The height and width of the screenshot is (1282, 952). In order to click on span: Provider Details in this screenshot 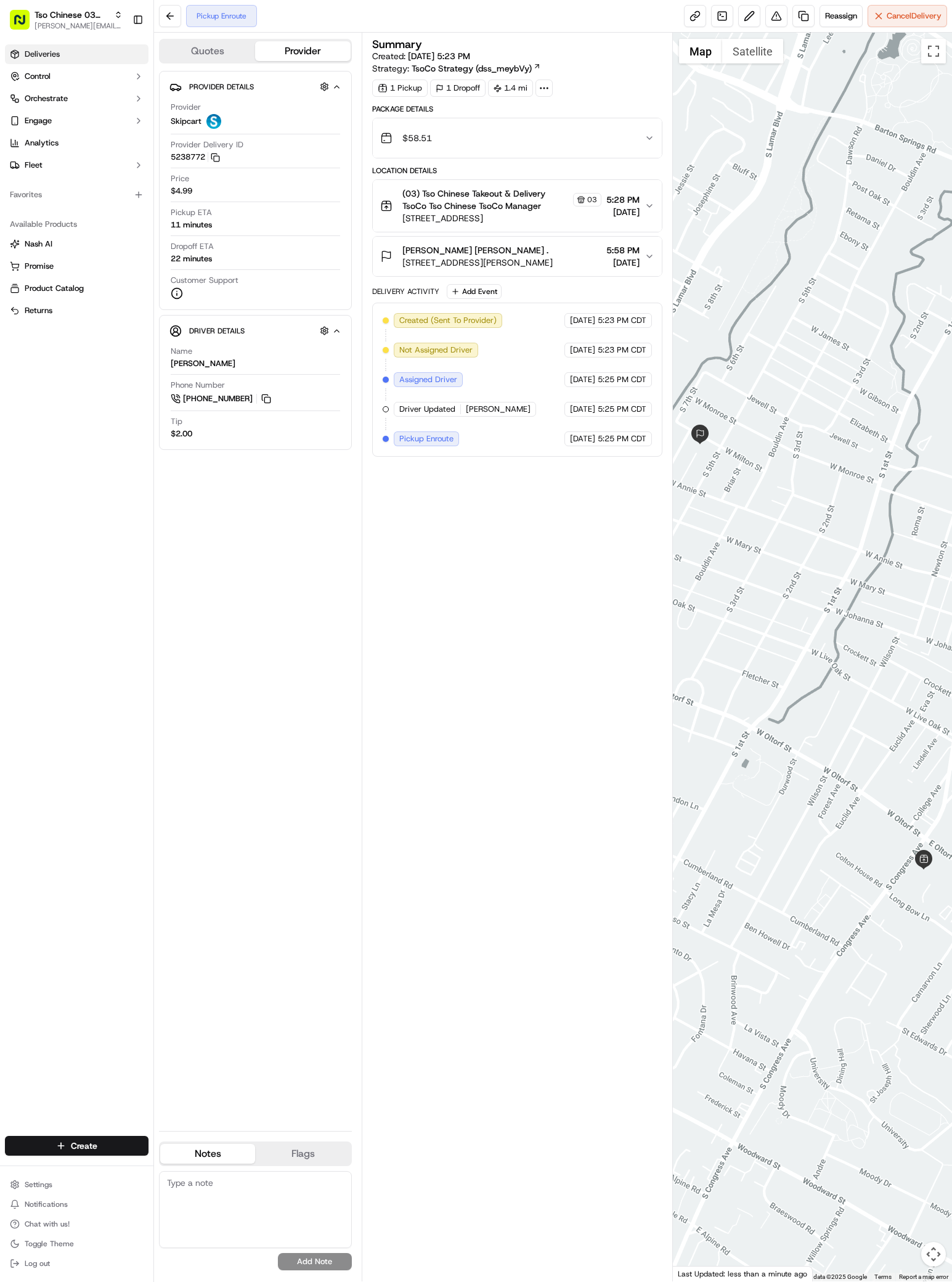, I will do `click(221, 86)`.